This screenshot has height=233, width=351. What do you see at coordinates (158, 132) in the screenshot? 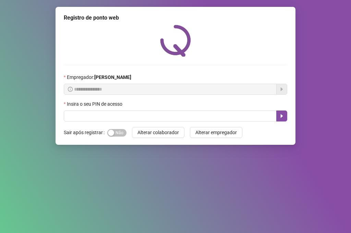
I see `span: Alterar colaborador` at bounding box center [158, 132].